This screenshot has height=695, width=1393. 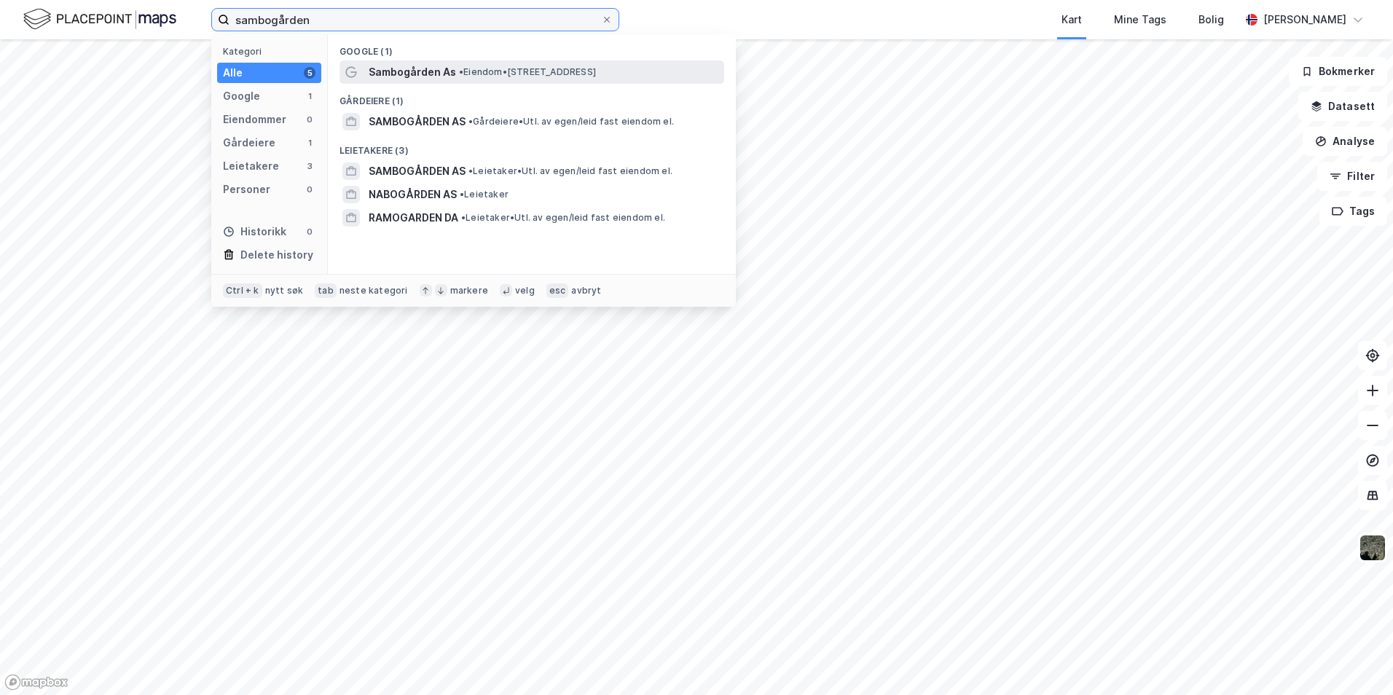 I want to click on button: Filter, so click(x=1352, y=176).